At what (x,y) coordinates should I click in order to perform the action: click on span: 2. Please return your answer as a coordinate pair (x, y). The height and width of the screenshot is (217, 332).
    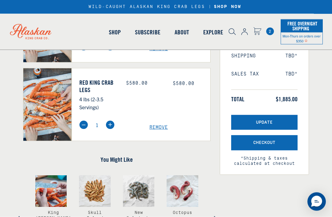
    Looking at the image, I should click on (270, 31).